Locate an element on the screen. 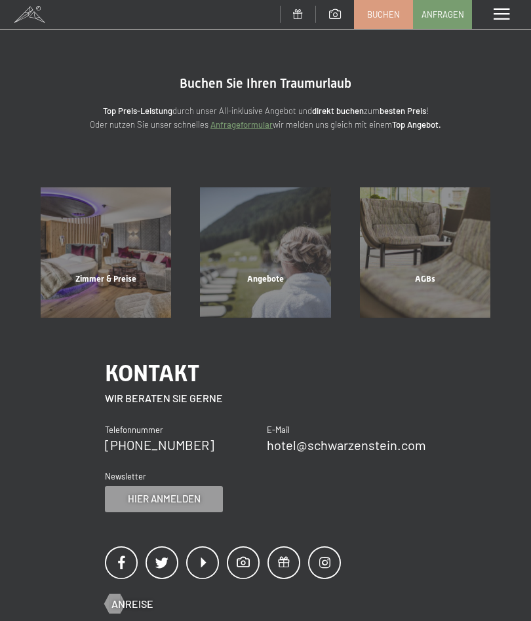  span: Kontakt is located at coordinates (152, 373).